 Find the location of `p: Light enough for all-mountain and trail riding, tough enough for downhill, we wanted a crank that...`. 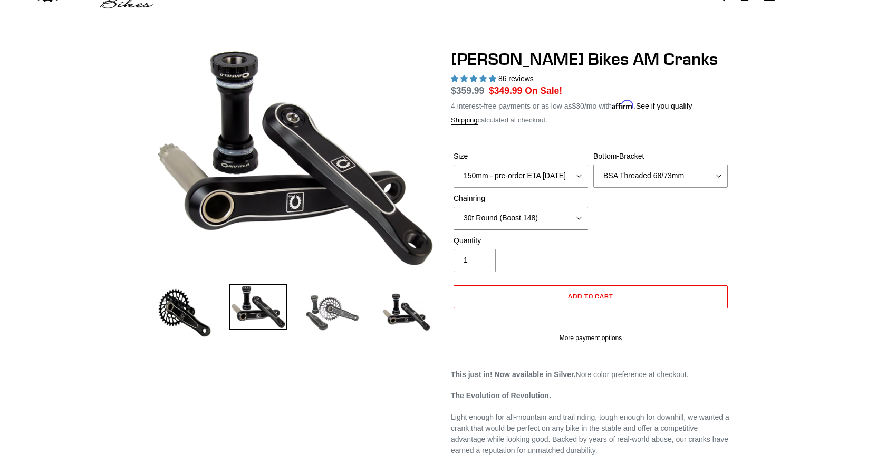

p: Light enough for all-mountain and trail riding, tough enough for downhill, we wanted a crank that... is located at coordinates (591, 434).